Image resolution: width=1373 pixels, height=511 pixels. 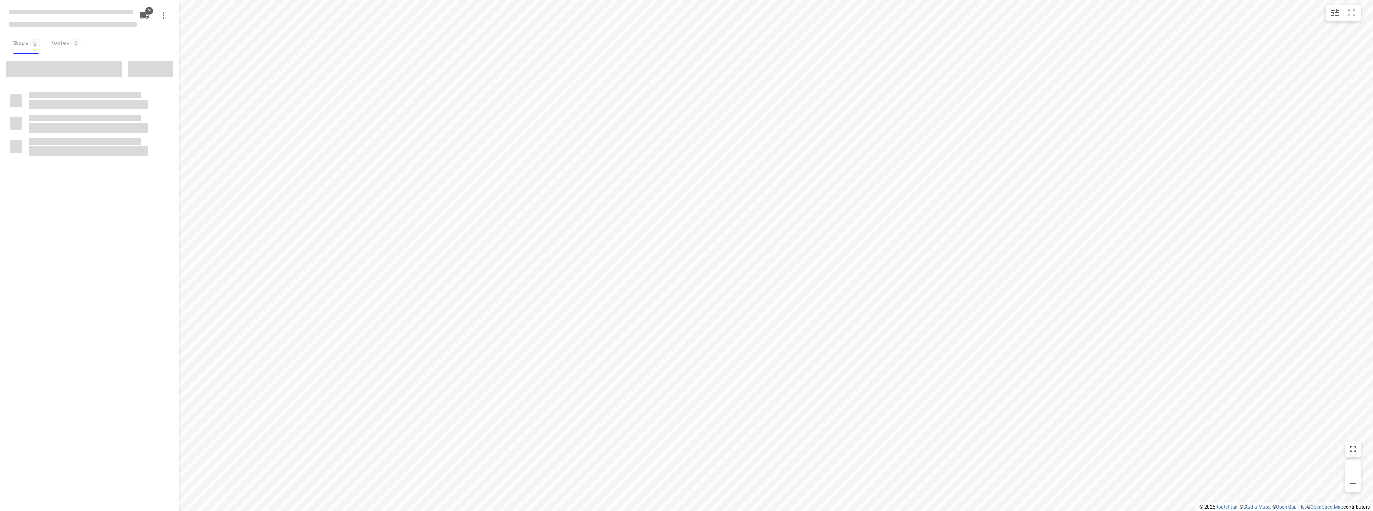 I want to click on button: Map settings, so click(x=1335, y=13).